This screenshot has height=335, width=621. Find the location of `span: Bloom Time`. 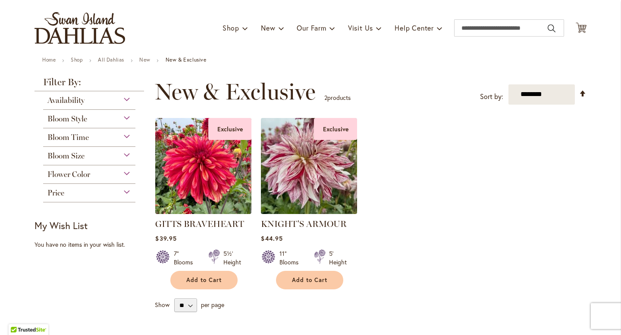

span: Bloom Time is located at coordinates (68, 138).